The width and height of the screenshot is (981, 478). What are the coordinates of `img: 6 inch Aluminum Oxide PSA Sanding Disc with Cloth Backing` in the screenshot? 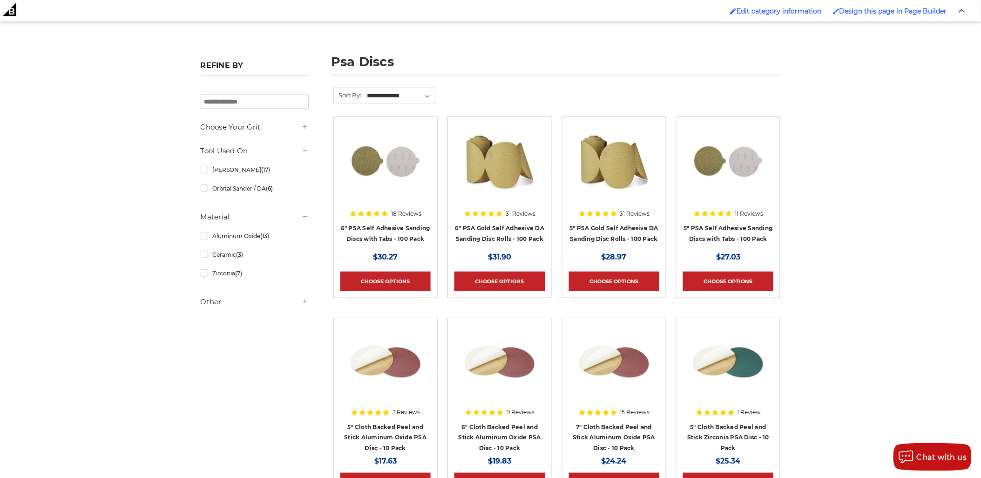 It's located at (500, 362).